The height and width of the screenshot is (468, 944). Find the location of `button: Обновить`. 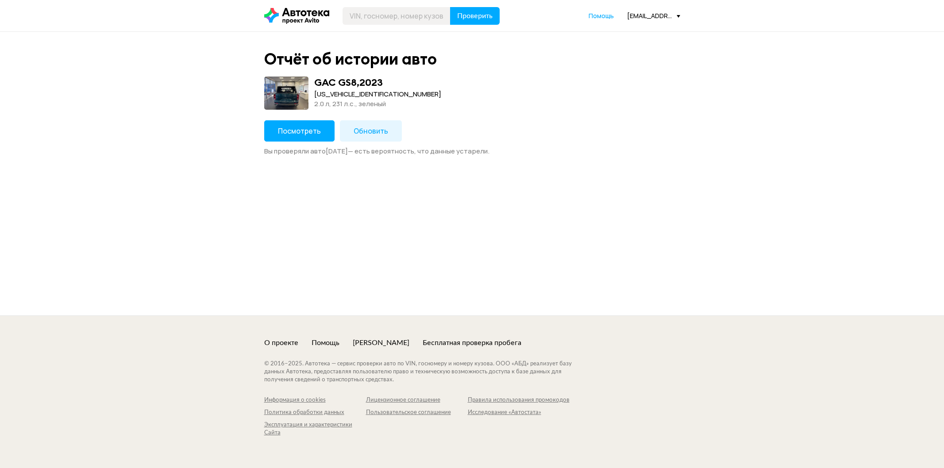

button: Обновить is located at coordinates (371, 131).